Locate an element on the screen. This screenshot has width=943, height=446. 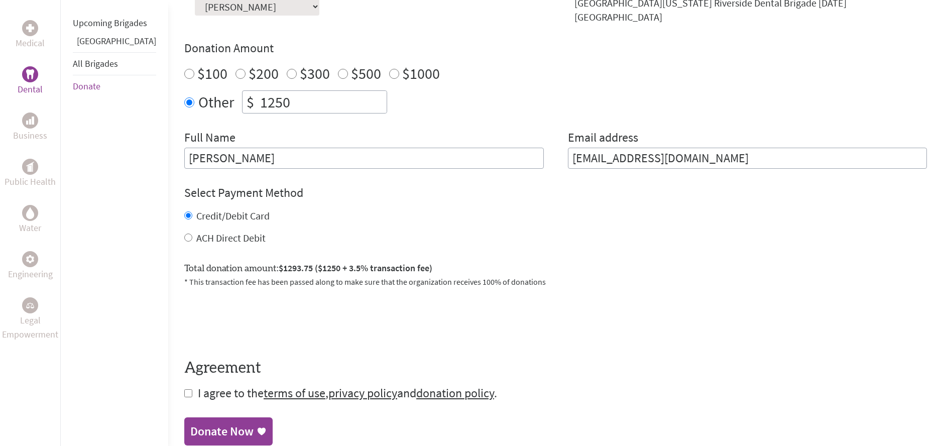
a: privacy policy is located at coordinates (363, 393).